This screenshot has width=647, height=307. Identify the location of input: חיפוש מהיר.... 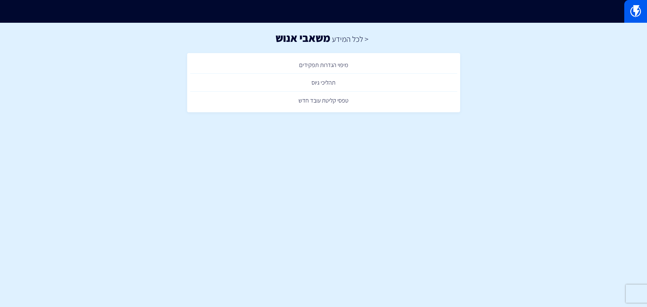
(324, 12).